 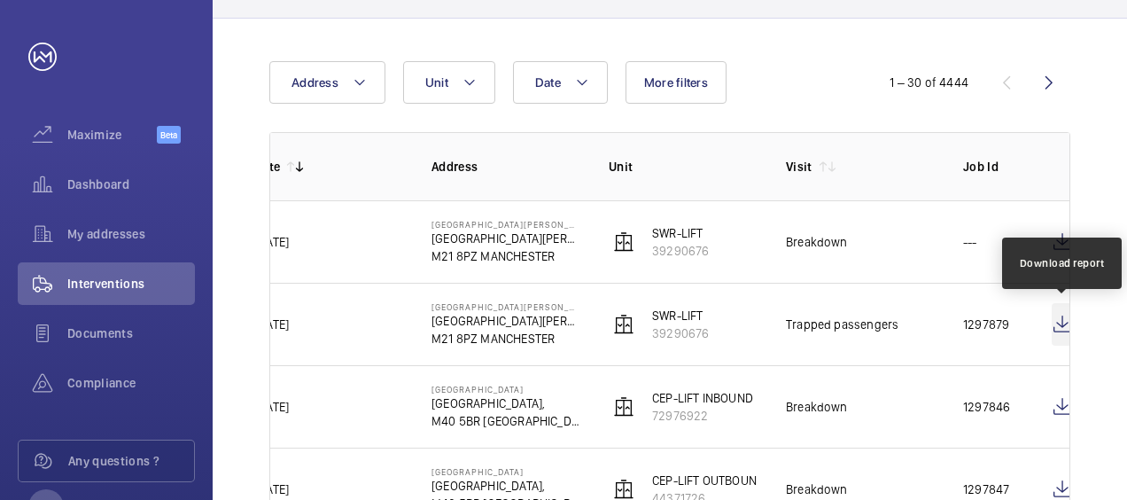 What do you see at coordinates (676, 82) in the screenshot?
I see `button: More filters` at bounding box center [676, 82].